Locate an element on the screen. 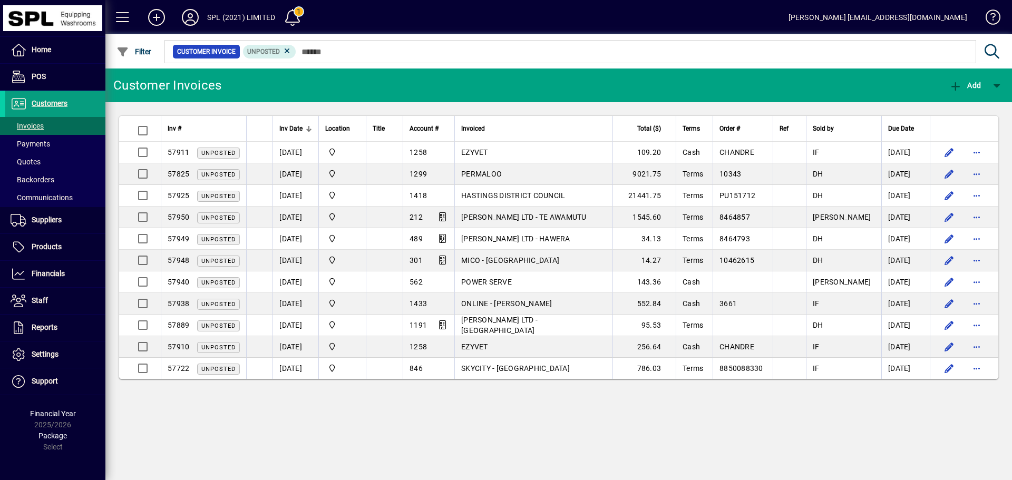 The width and height of the screenshot is (1012, 480). td: 786.03 is located at coordinates (644, 368).